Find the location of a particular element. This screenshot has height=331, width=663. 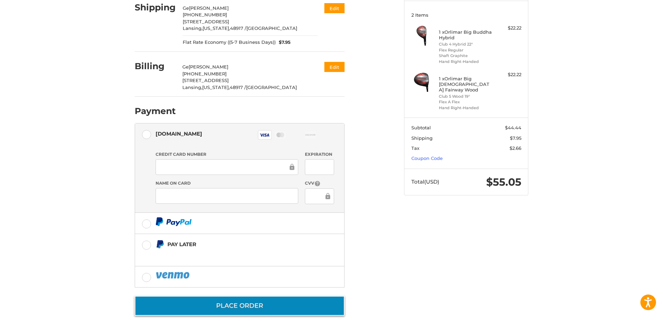

span: Shipping is located at coordinates (422, 138).